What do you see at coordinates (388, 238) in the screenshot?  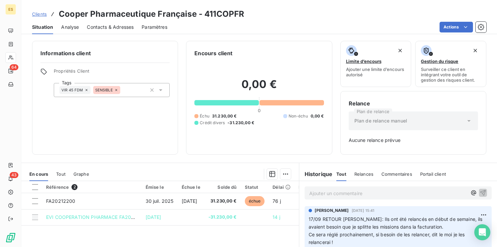 I see `span: Ce sera réglé prochainement, si besoin de les relancer, dit le moi je les relancerai !` at bounding box center [388, 238].